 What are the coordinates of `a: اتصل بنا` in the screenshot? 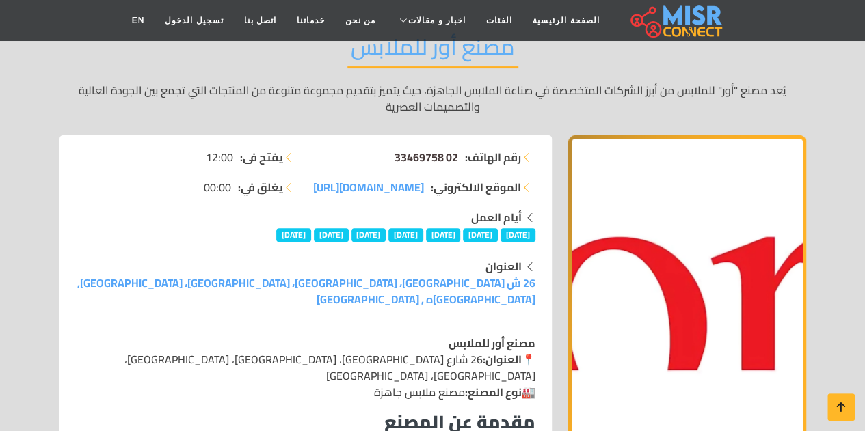 It's located at (260, 21).